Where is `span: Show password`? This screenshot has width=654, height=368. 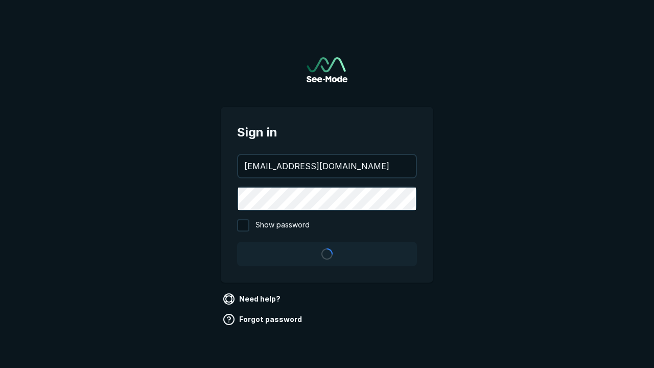 span: Show password is located at coordinates (283, 225).